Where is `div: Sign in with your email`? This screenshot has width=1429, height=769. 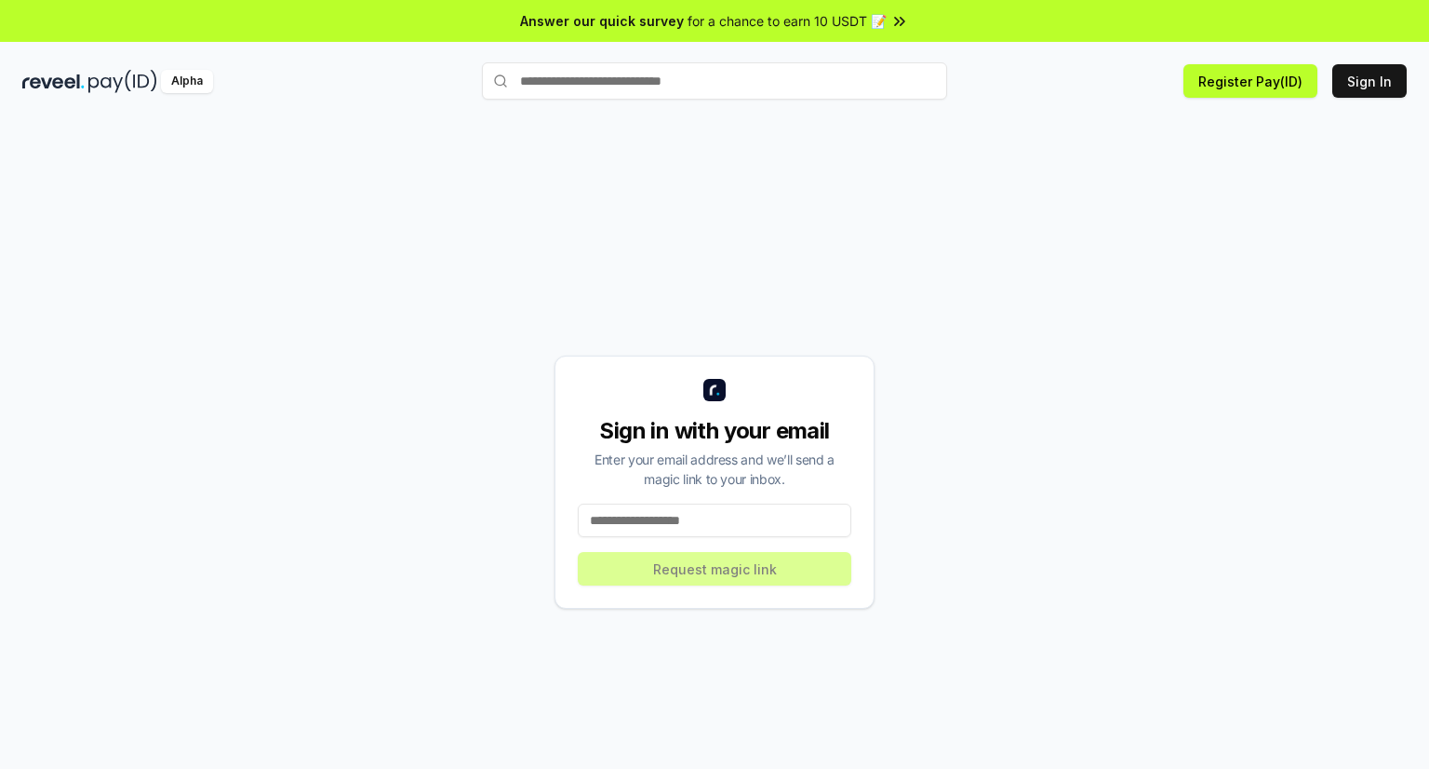
div: Sign in with your email is located at coordinates (715, 431).